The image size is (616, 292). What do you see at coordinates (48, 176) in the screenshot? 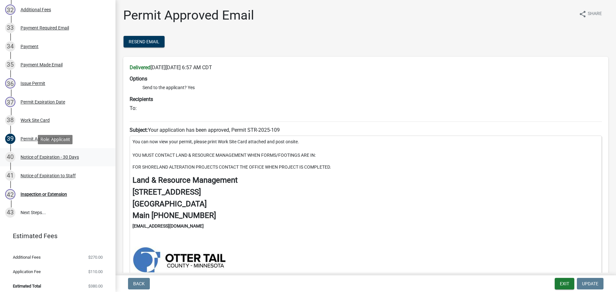
I see `div: Notice of Expiration to Staff` at bounding box center [48, 176].